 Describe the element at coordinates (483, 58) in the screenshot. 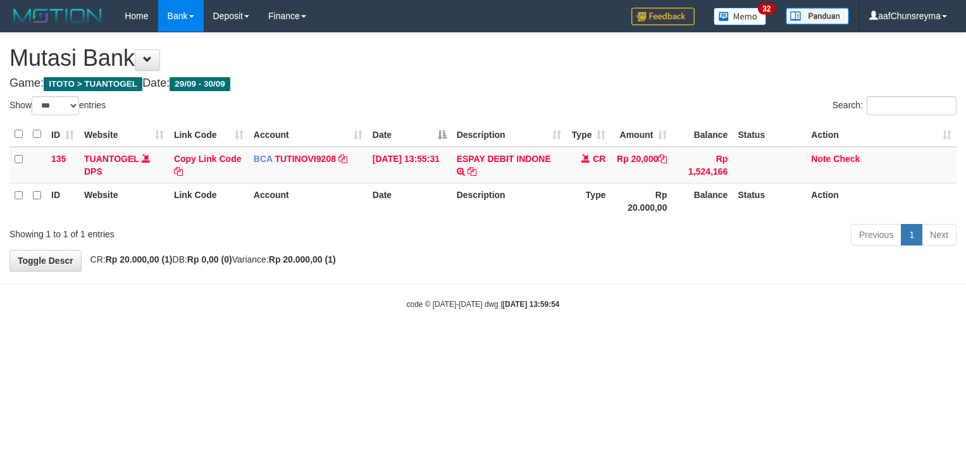

I see `h1: Mutasi Bank` at that location.